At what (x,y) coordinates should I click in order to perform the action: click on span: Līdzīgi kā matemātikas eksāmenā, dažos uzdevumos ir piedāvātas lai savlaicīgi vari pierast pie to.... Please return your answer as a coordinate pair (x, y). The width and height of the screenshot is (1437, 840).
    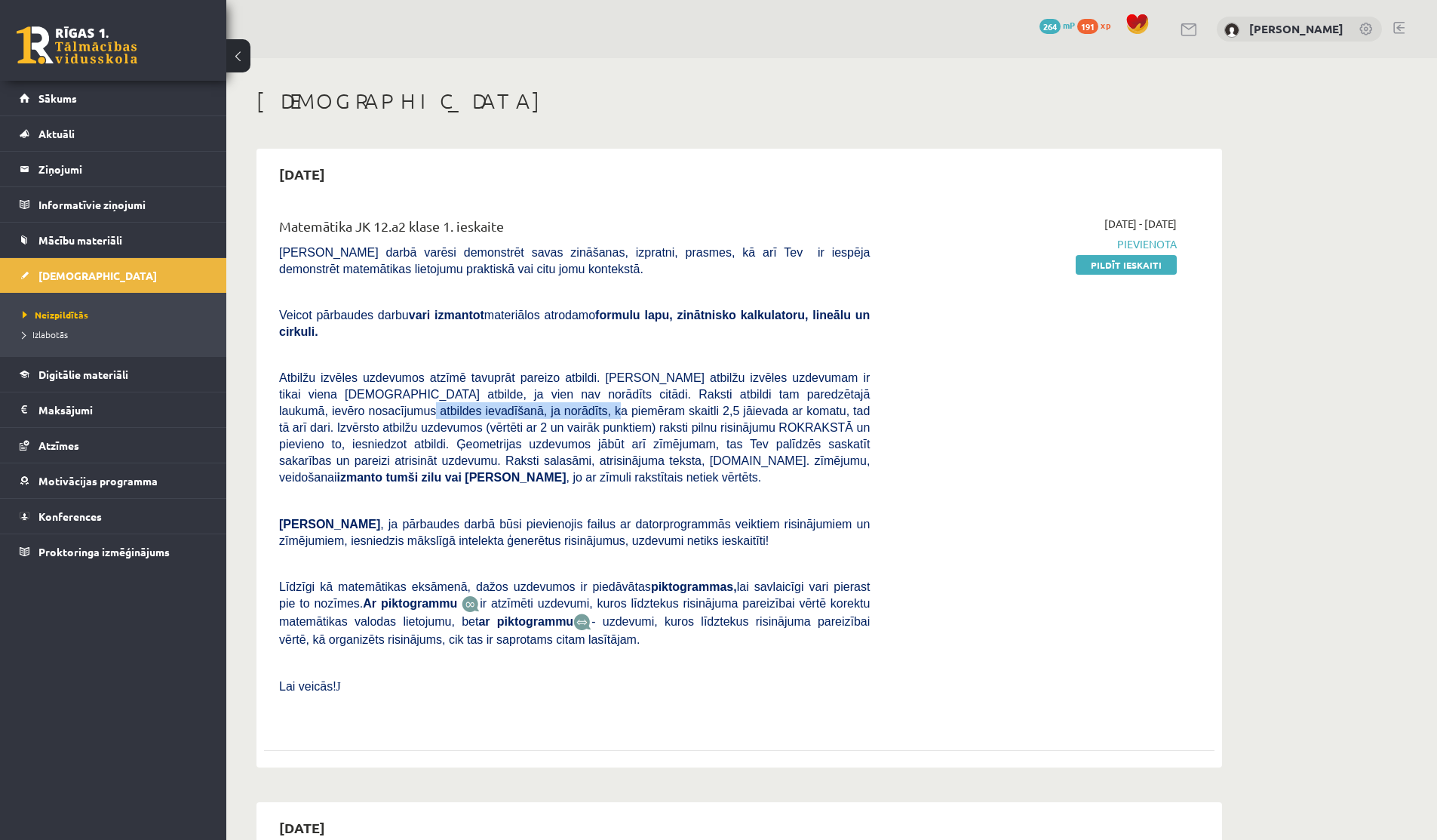
    Looking at the image, I should click on (574, 594).